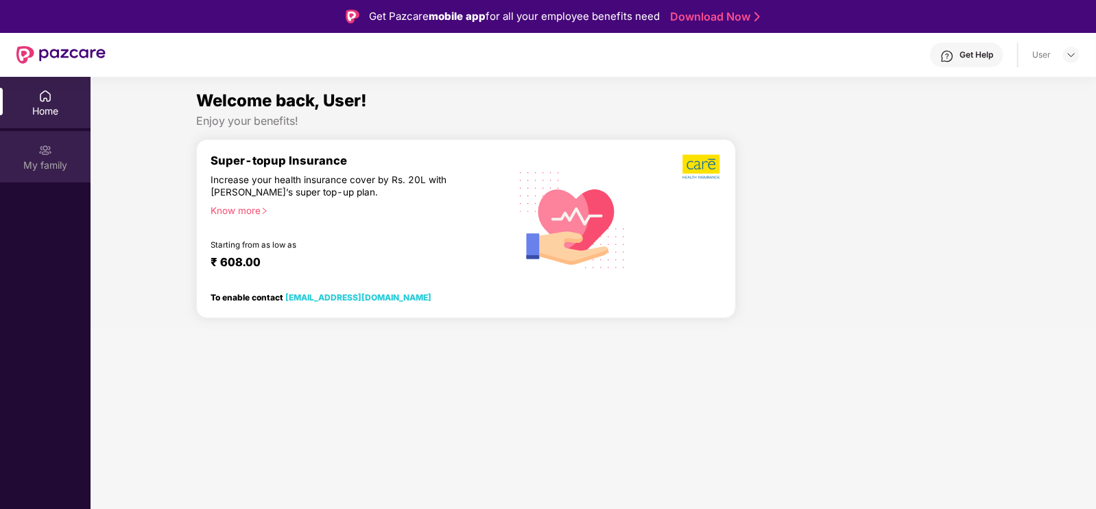 Image resolution: width=1096 pixels, height=509 pixels. What do you see at coordinates (352, 16) in the screenshot?
I see `img: Logo` at bounding box center [352, 16].